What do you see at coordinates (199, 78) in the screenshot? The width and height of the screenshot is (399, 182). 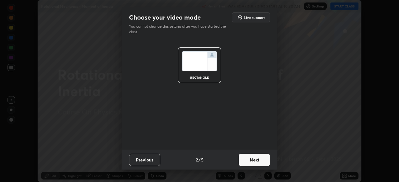 I see `div: rectangle` at bounding box center [199, 78].